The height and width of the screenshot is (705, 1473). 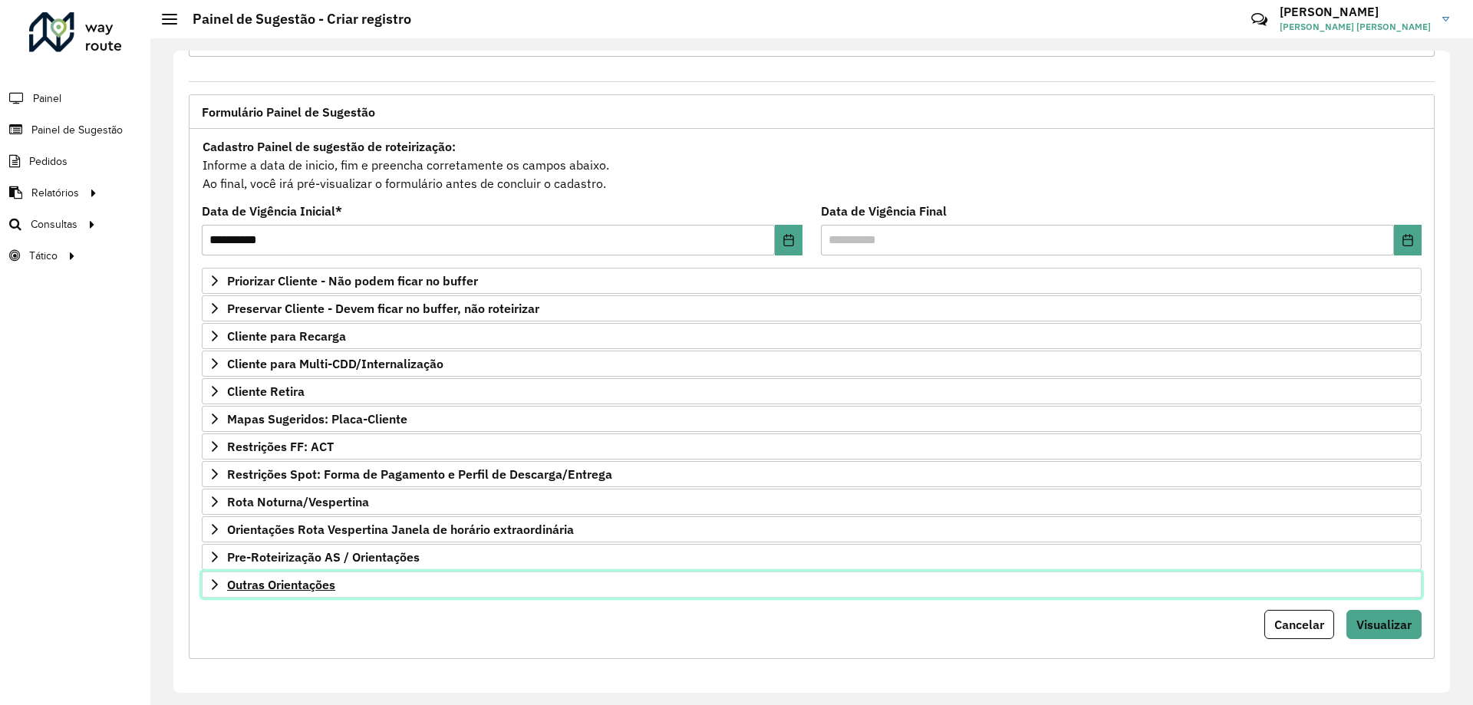 I want to click on a: Preservar Cliente - Devem ficar no buffer, não roteirizar, so click(x=812, y=308).